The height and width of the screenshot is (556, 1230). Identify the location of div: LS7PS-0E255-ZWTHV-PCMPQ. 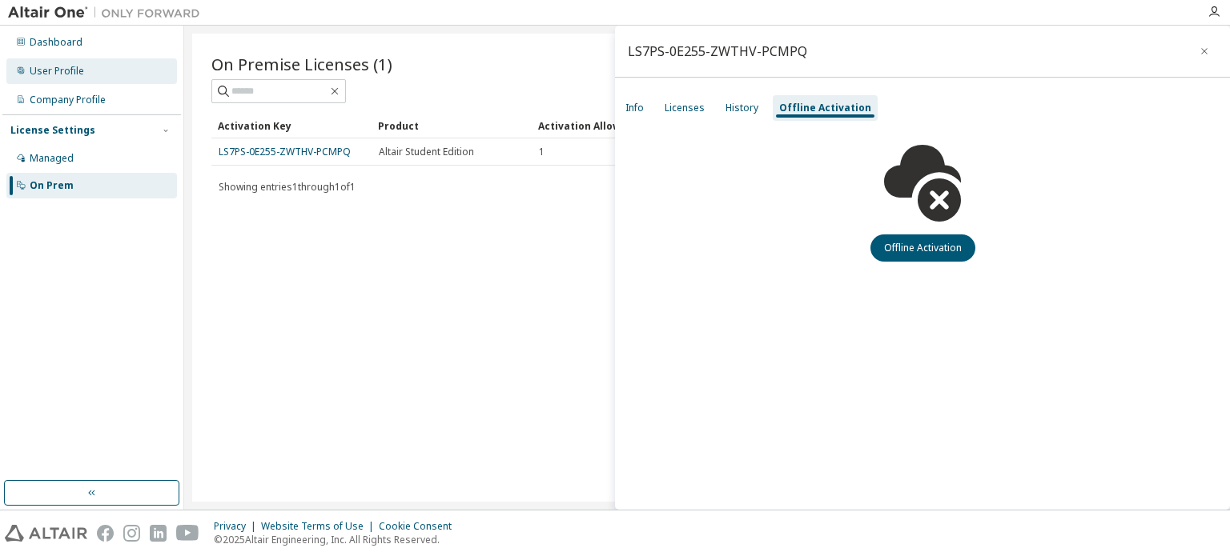
(717, 51).